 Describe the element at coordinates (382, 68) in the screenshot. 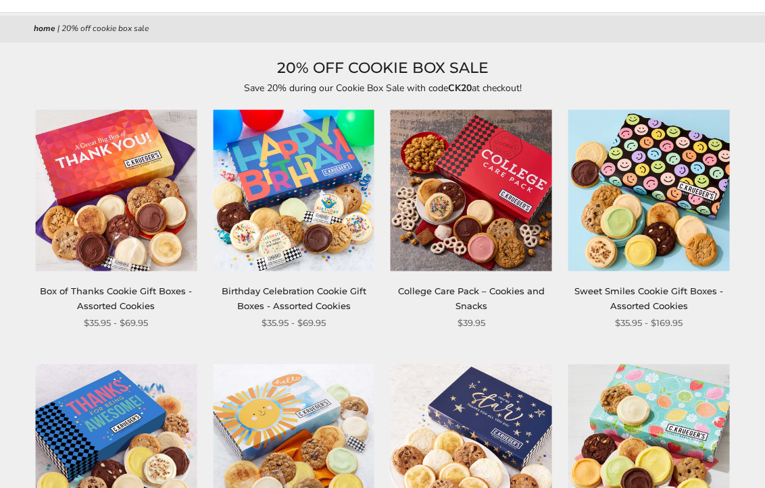

I see `h1: 20% OFF COOKIE BOX SALE` at that location.